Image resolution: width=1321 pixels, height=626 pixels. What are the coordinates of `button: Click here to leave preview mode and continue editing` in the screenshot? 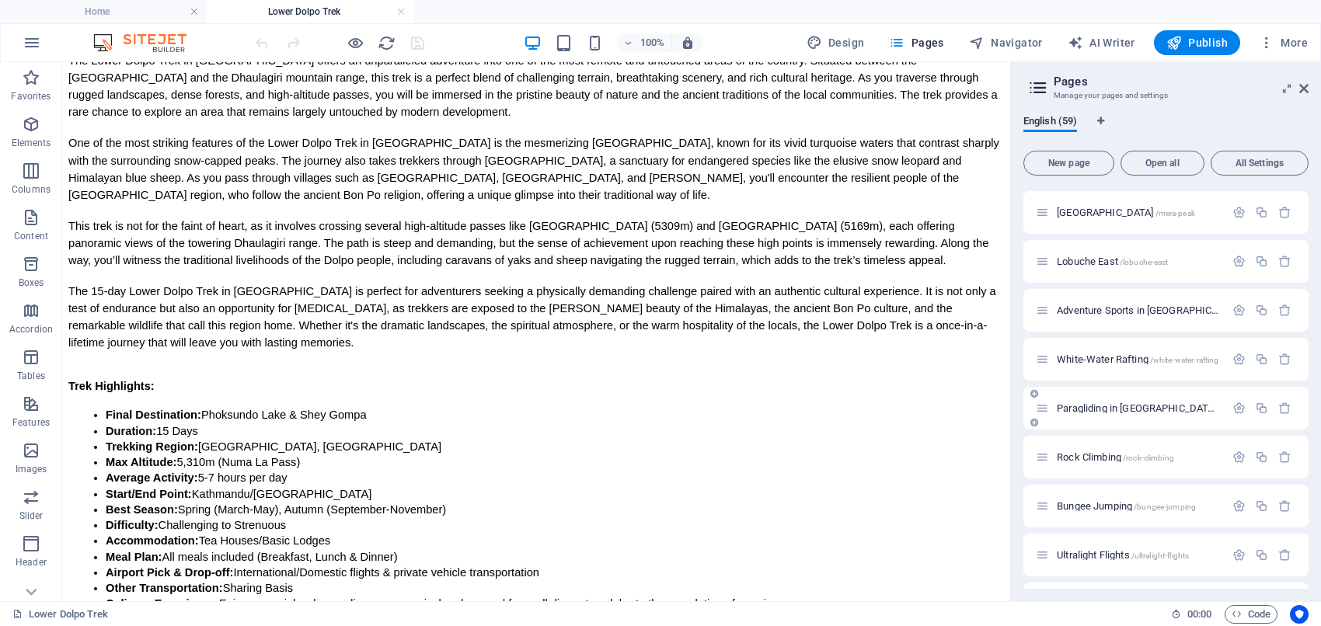 It's located at (355, 43).